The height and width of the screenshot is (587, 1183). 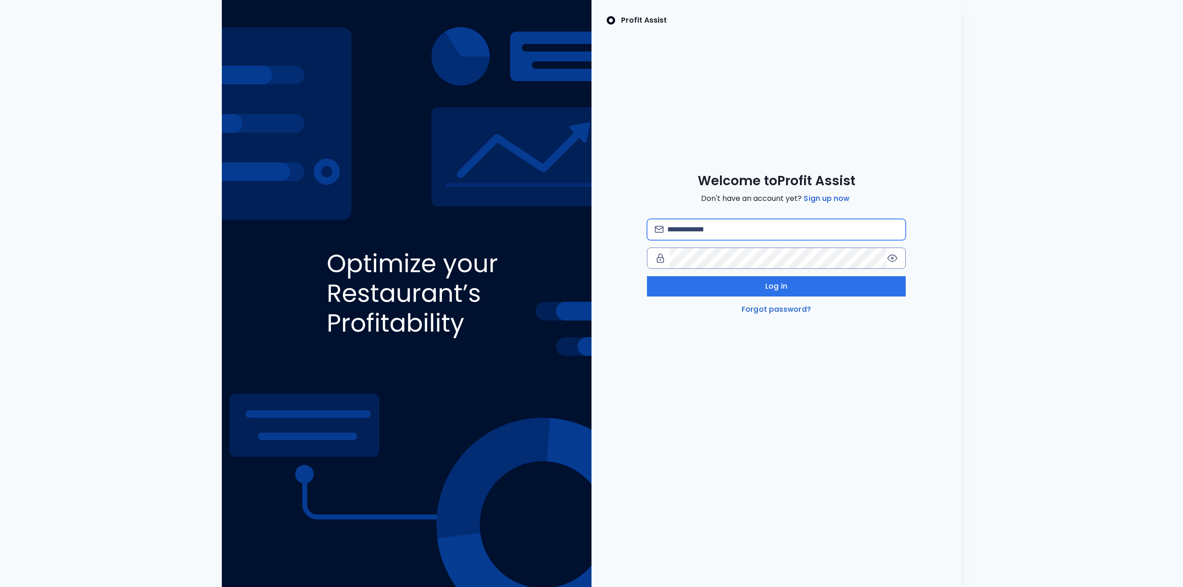 What do you see at coordinates (777, 287) in the screenshot?
I see `span: Log in` at bounding box center [777, 287].